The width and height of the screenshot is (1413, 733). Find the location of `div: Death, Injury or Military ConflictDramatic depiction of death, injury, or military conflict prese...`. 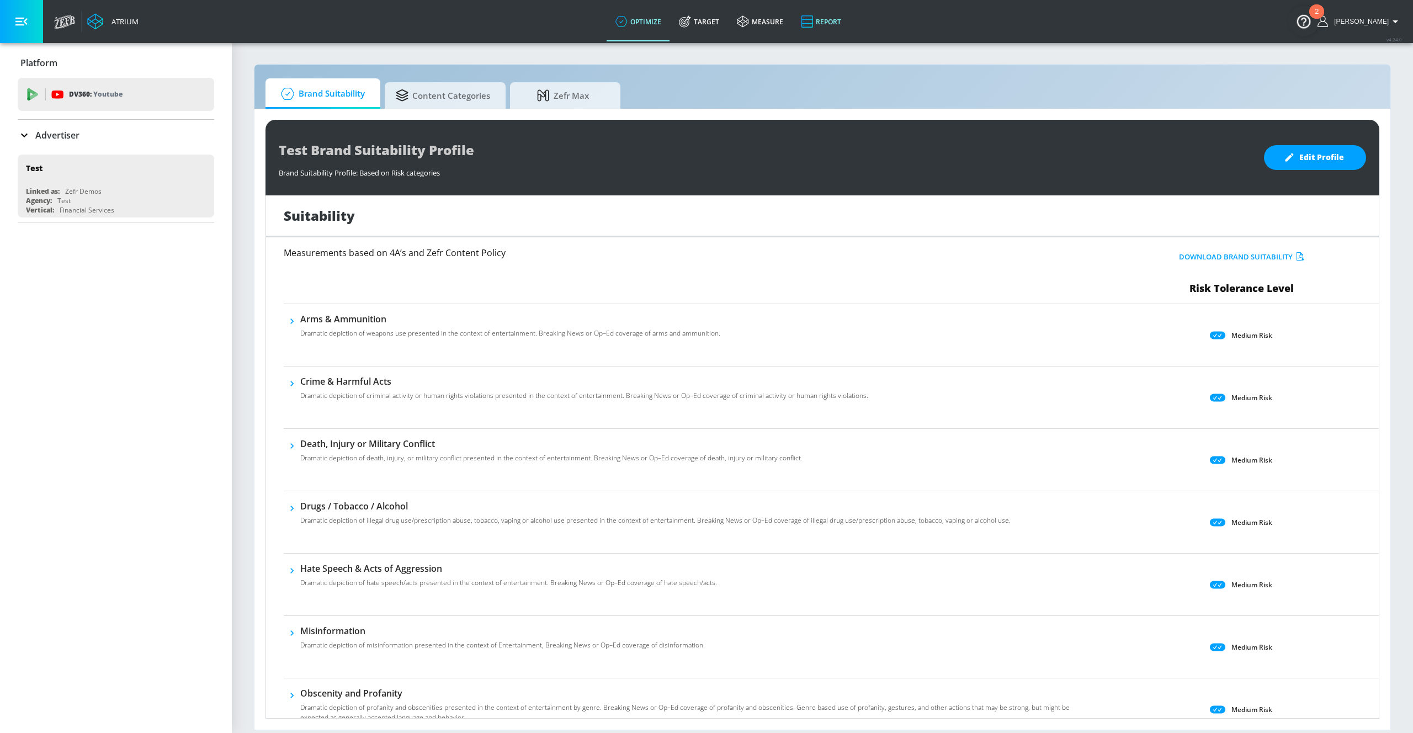

div: Death, Injury or Military ConflictDramatic depiction of death, injury, or military conflict prese... is located at coordinates (552, 454).